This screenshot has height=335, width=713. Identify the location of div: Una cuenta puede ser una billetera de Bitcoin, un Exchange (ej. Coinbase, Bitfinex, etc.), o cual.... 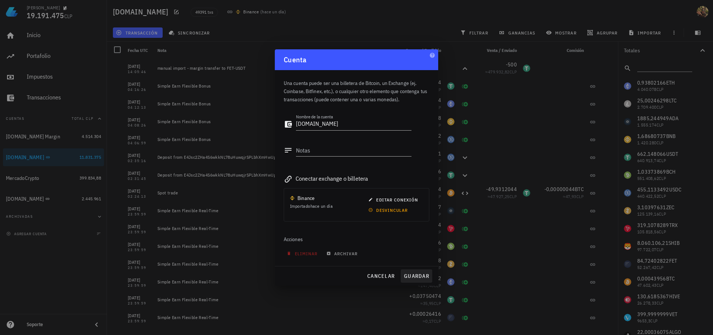
(357, 89).